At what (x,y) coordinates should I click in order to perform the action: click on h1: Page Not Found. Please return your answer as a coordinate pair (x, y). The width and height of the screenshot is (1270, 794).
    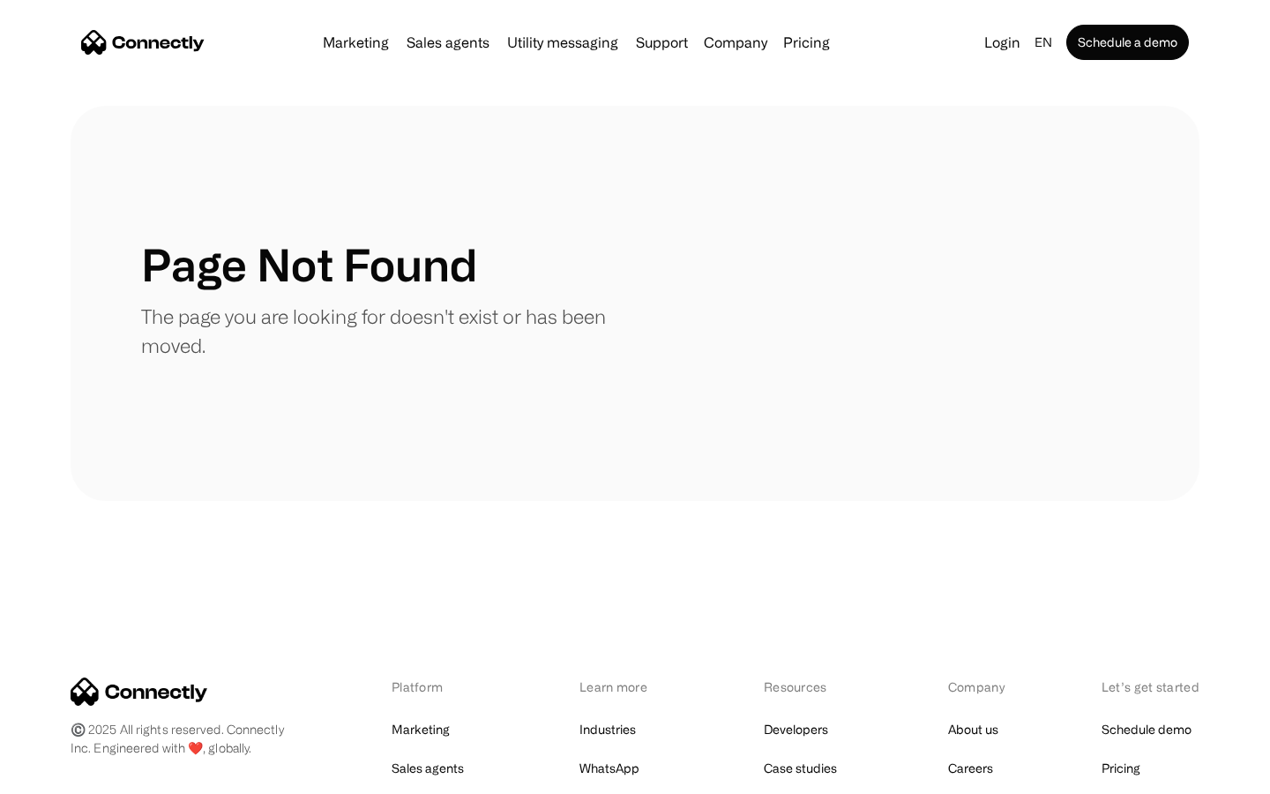
    Looking at the image, I should click on (309, 265).